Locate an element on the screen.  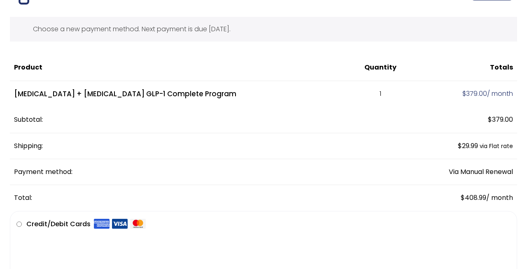
td: Via Manual Renewal is located at coordinates (463, 172).